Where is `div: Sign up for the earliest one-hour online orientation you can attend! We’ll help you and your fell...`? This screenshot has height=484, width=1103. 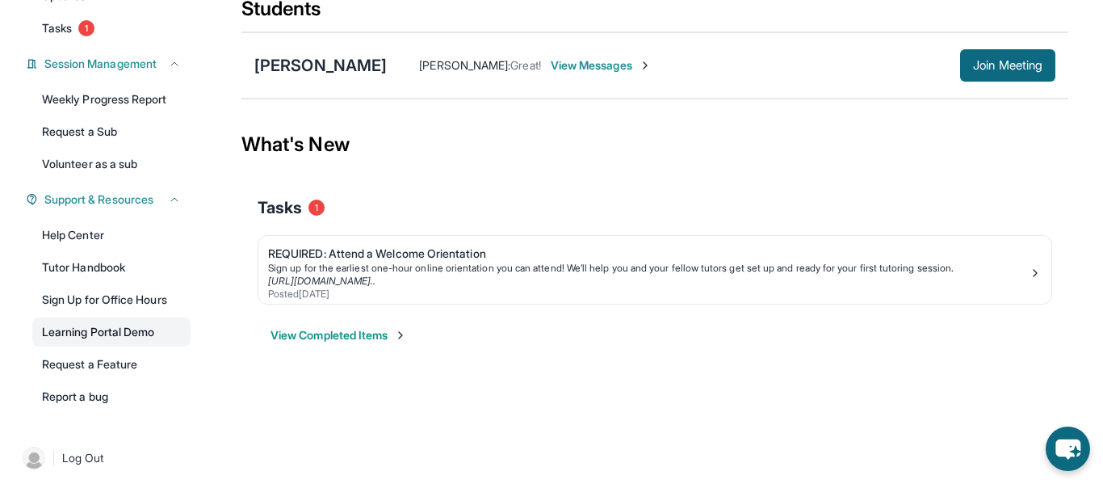
div: Sign up for the earliest one-hour online orientation you can attend! We’ll help you and your fell... is located at coordinates (649, 268).